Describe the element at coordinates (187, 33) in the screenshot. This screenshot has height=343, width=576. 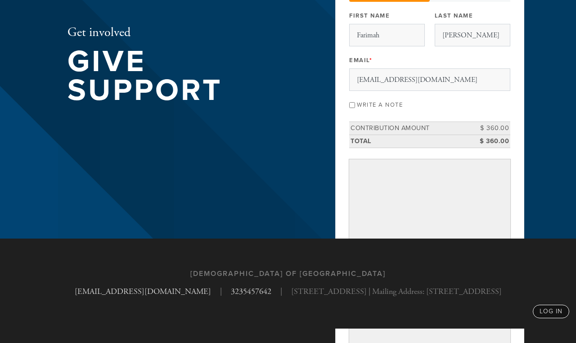
I see `h2: Get involved` at that location.